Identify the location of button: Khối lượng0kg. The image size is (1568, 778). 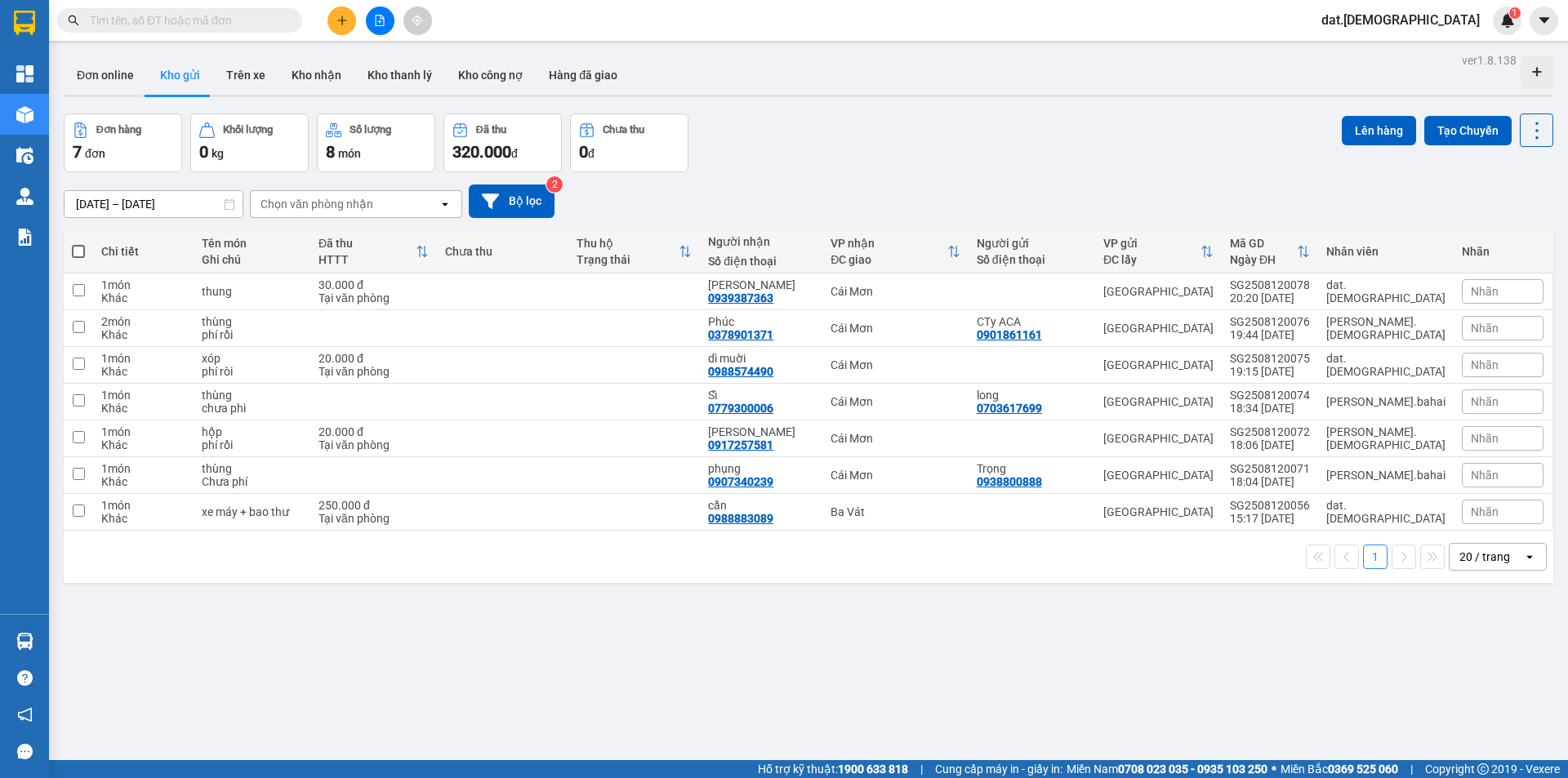
(249, 143).